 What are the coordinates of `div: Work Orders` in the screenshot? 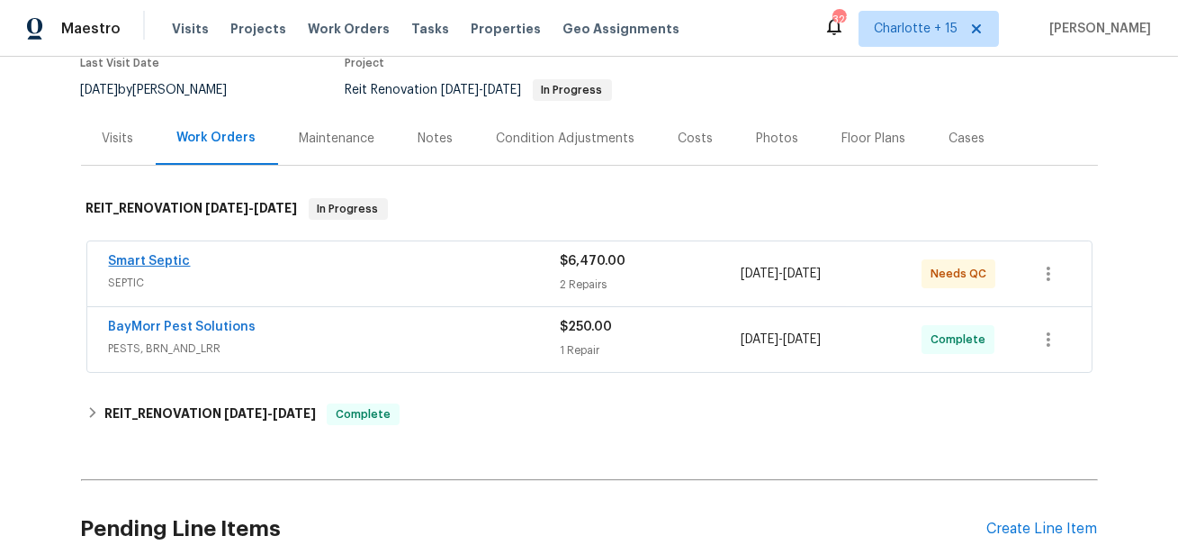 It's located at (217, 138).